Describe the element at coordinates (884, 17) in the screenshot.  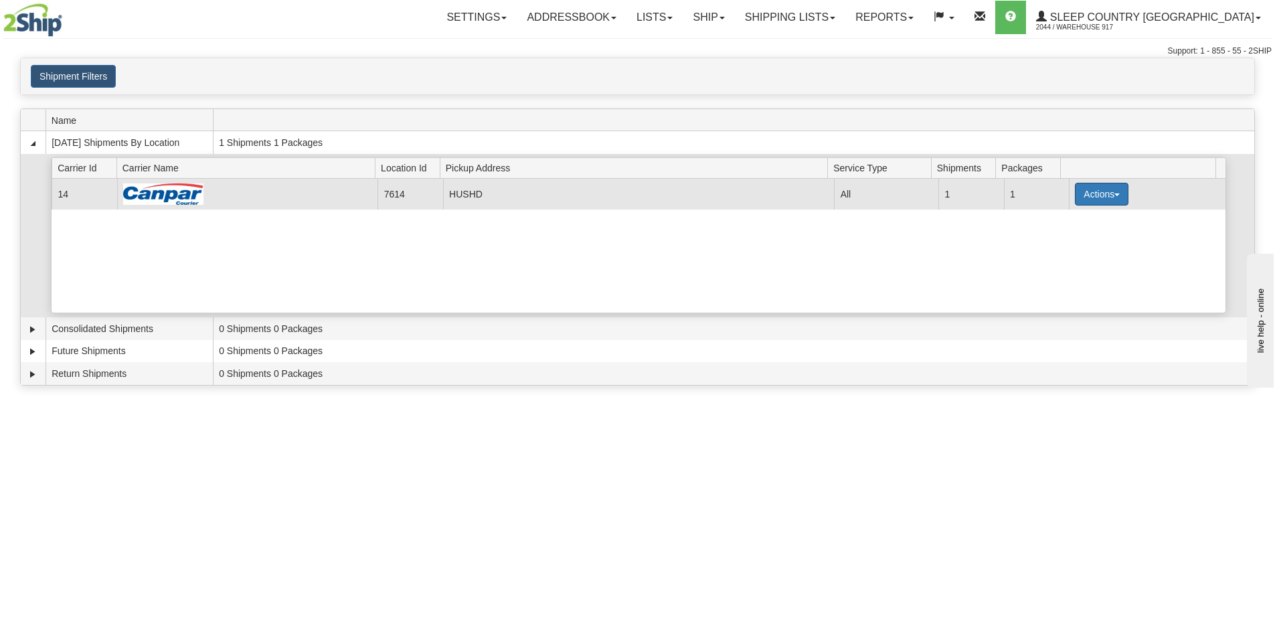
I see `a: Reports` at that location.